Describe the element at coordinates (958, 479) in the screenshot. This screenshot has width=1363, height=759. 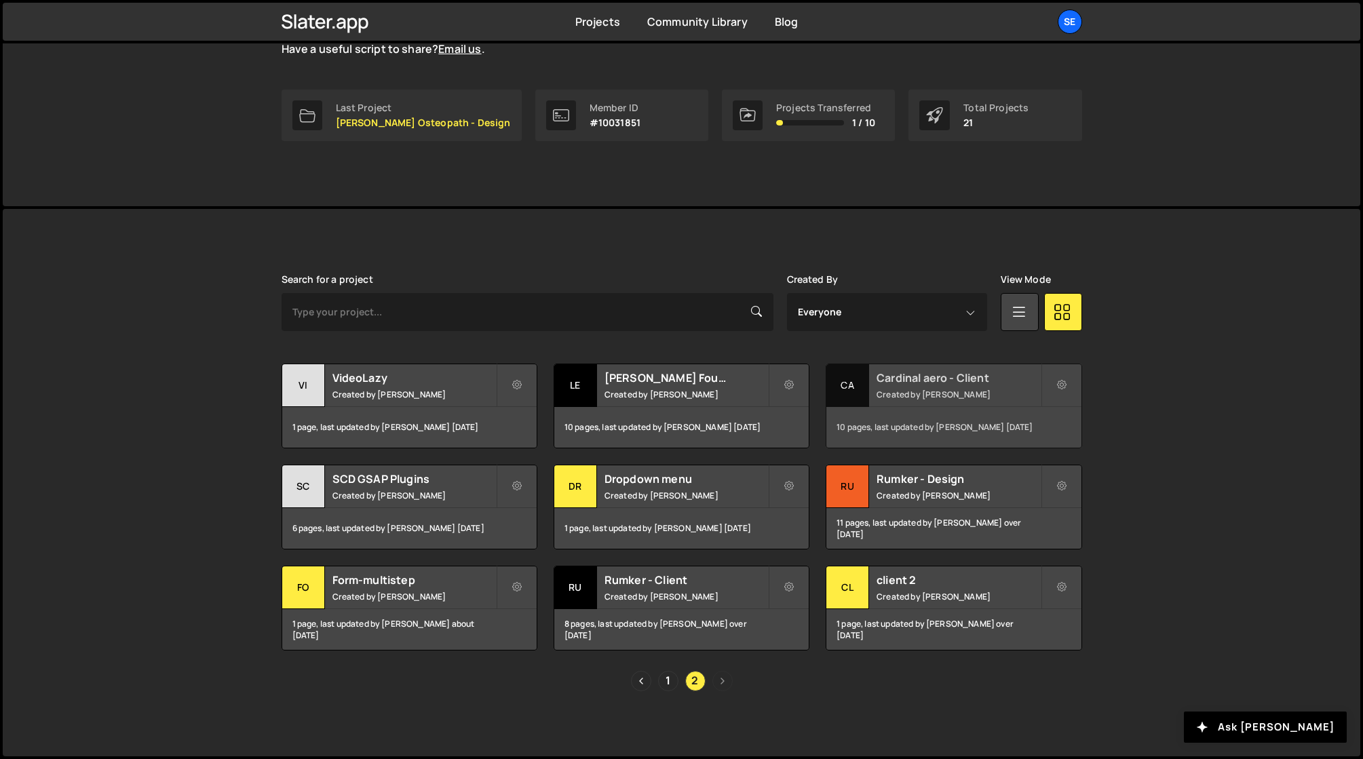
I see `h2: Rumker - Design` at that location.